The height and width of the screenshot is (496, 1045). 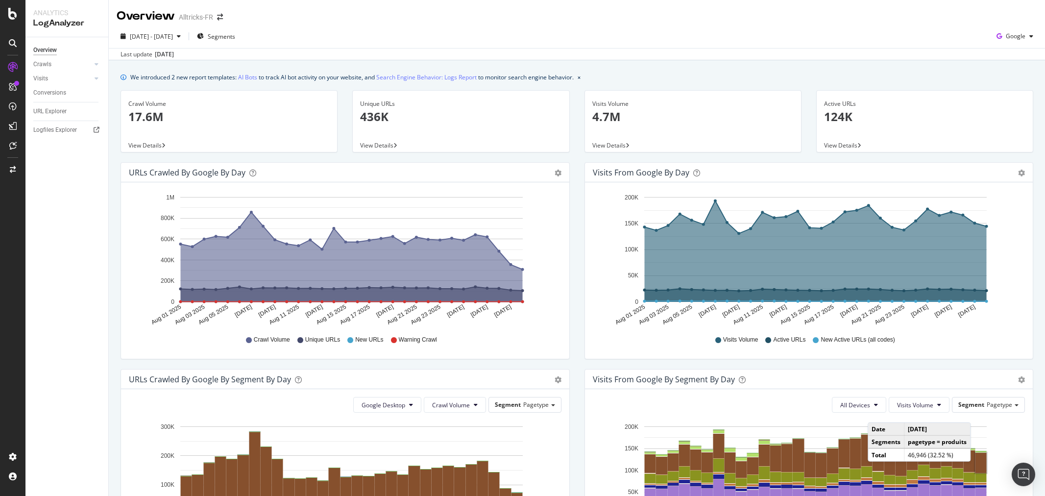 What do you see at coordinates (170, 197) in the screenshot?
I see `text: 1M` at bounding box center [170, 197].